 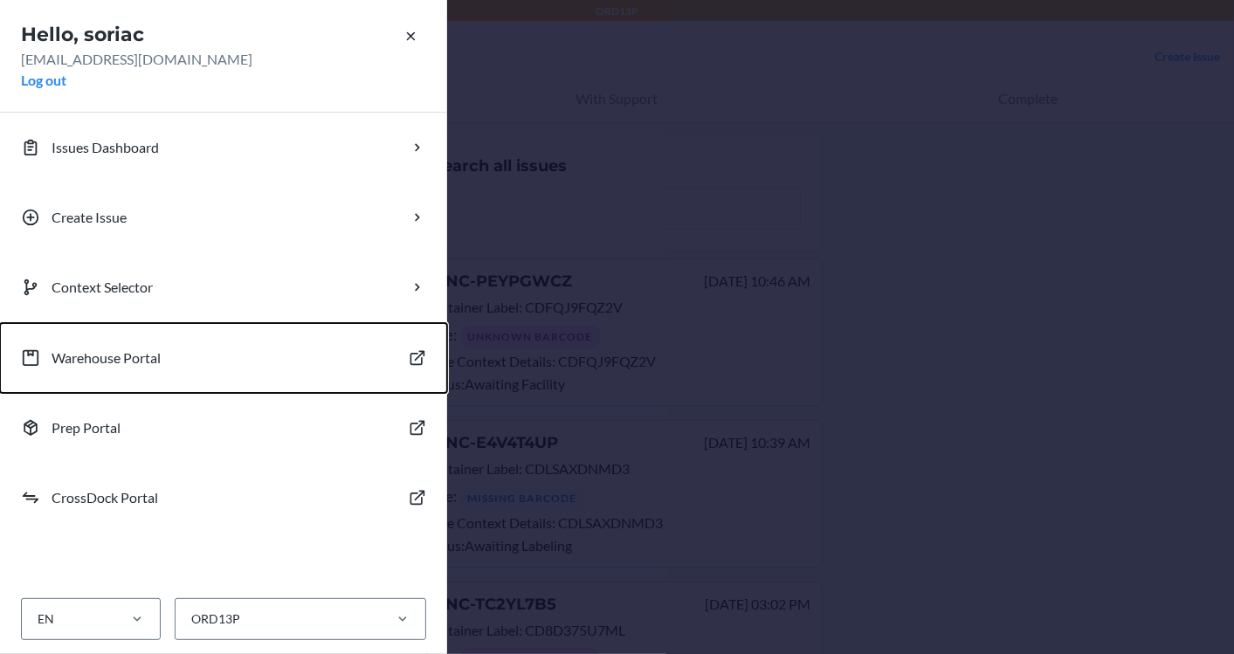 I want to click on input: EN, so click(x=37, y=619).